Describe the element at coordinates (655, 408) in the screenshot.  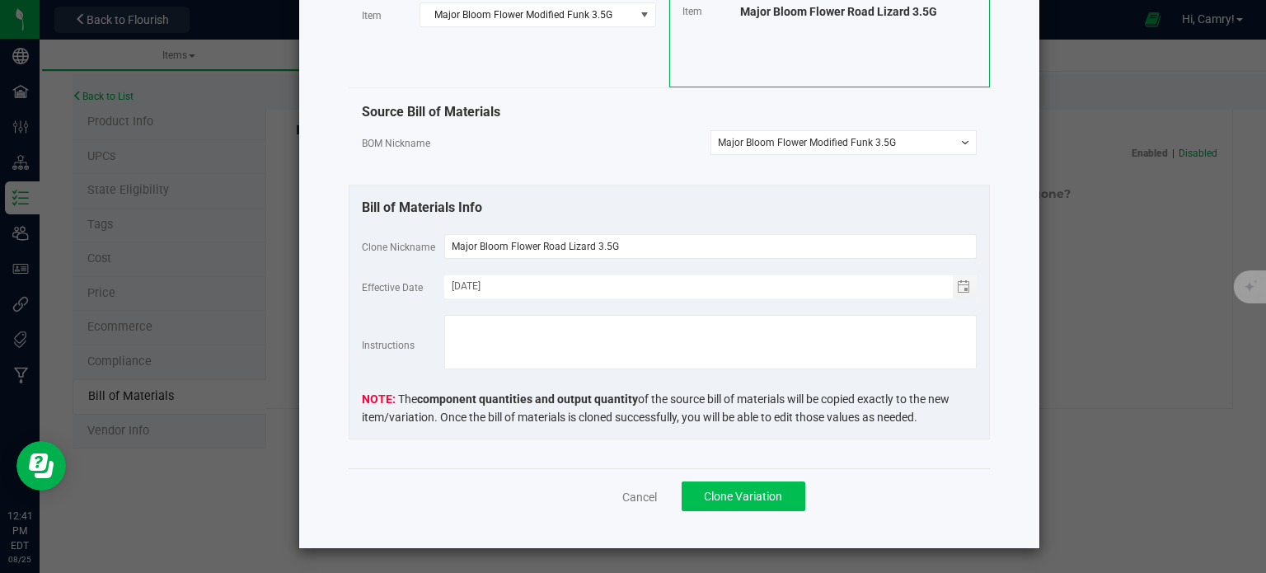
I see `span: The of the source bill of materials will be copied exactly to the new item/variation. Once the bi...` at that location.